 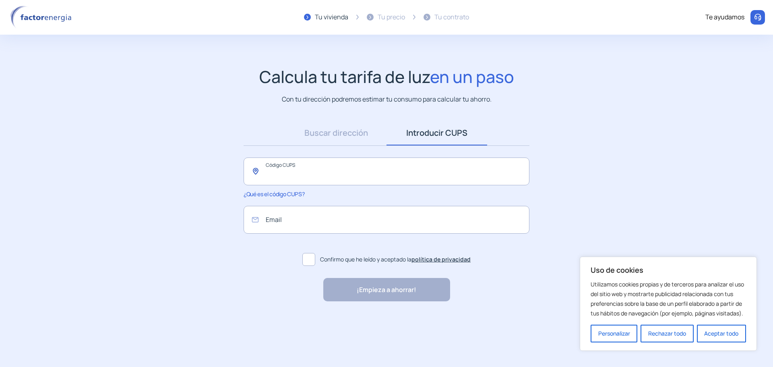 I want to click on div: Te ayudamos, so click(x=725, y=17).